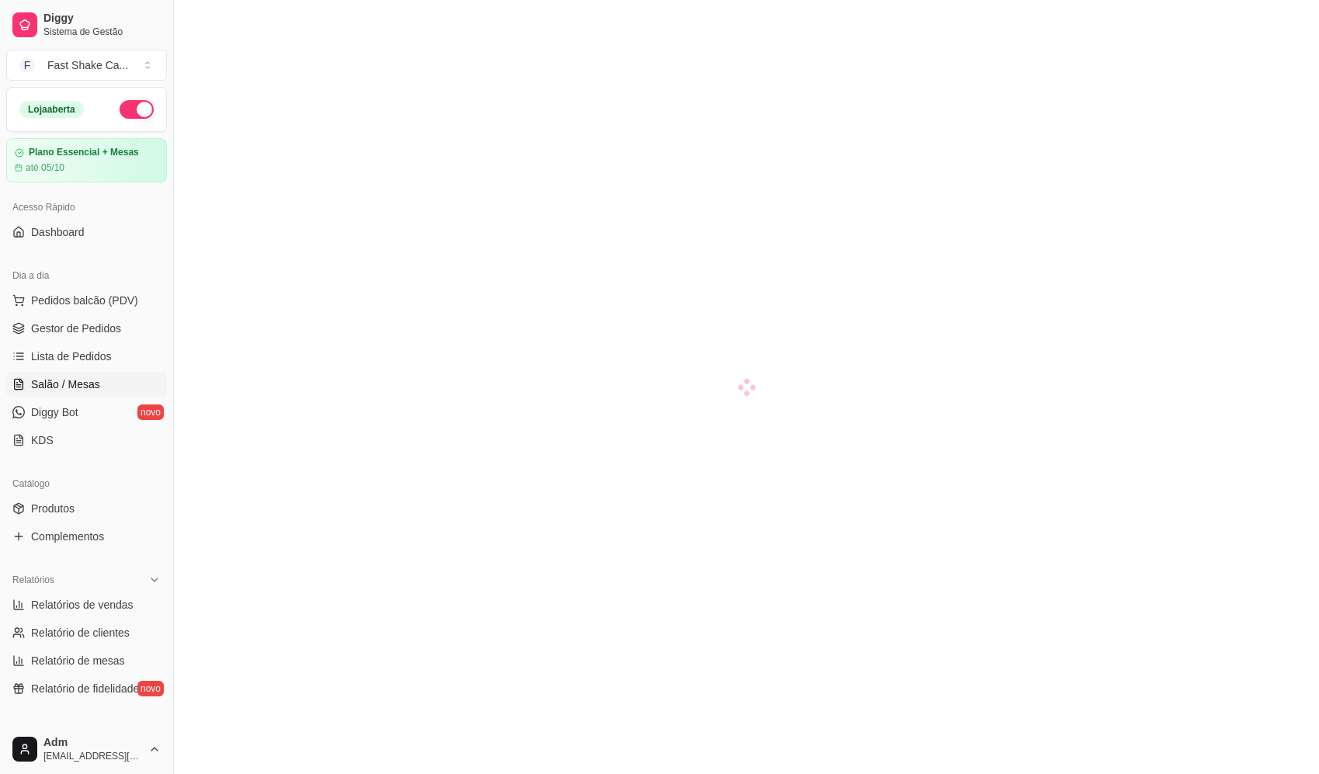 The width and height of the screenshot is (1319, 774). Describe the element at coordinates (102, 19) in the screenshot. I see `span: Diggy` at that location.